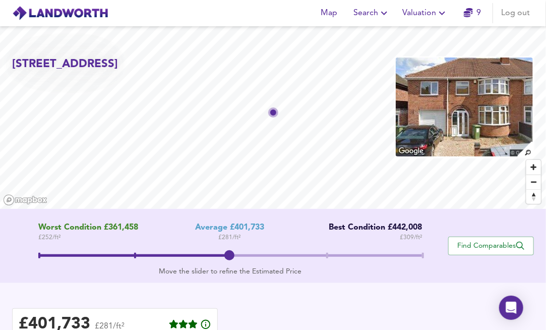 This screenshot has width=546, height=330. What do you see at coordinates (534, 167) in the screenshot?
I see `span: Zoom in` at bounding box center [534, 167].